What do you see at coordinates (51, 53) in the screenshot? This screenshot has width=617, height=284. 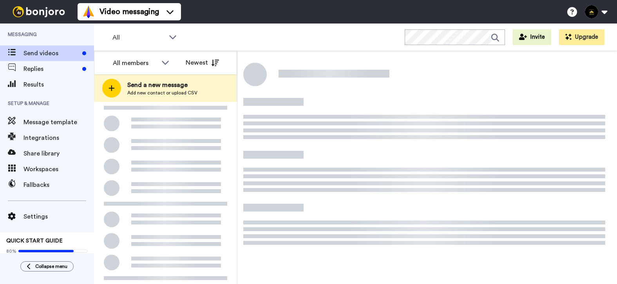 I see `span: Send videos` at bounding box center [51, 53].